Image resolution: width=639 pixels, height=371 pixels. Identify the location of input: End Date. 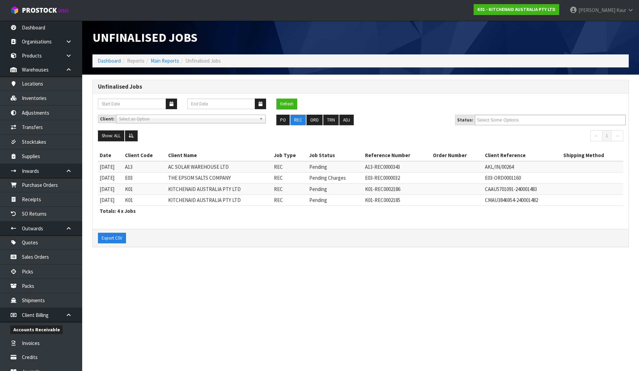
(221, 104).